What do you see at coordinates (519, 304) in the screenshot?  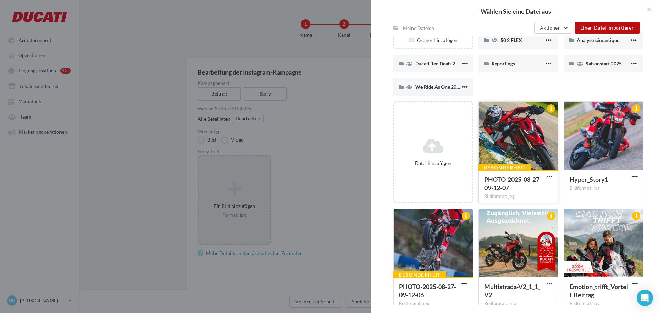 I see `div: Bildformat: png` at bounding box center [519, 304].